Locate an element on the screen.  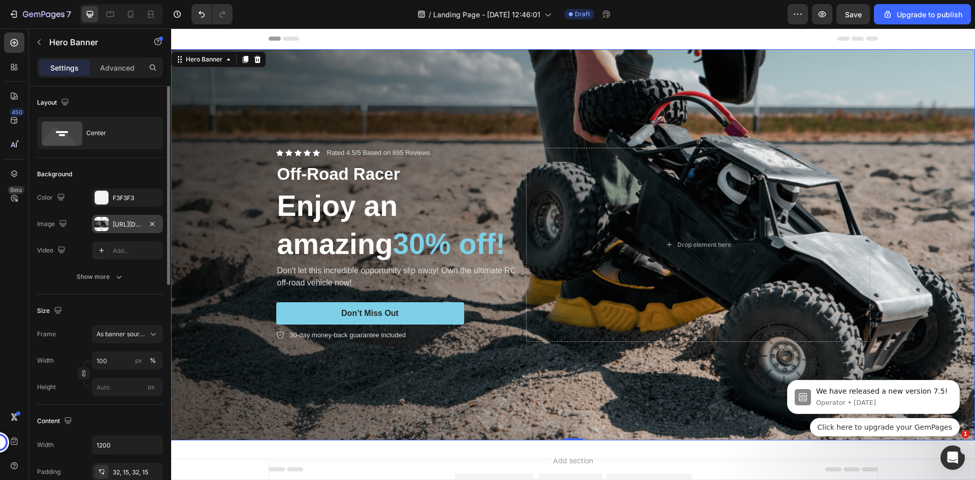
label: Height is located at coordinates (46, 387).